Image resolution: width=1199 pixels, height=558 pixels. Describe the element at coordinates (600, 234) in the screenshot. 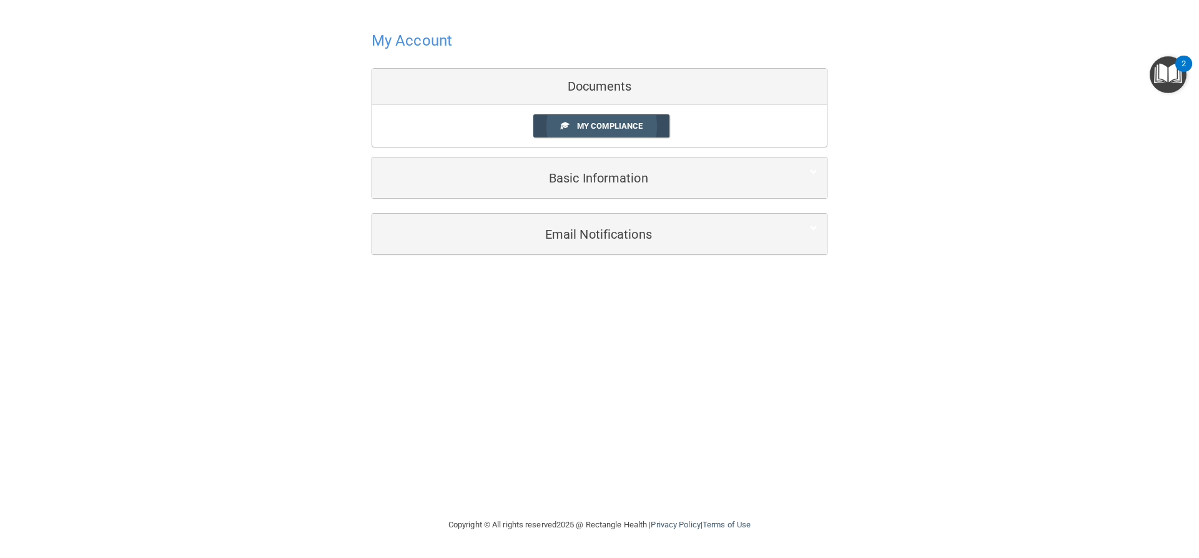

I see `a: Email Notifications` at that location.